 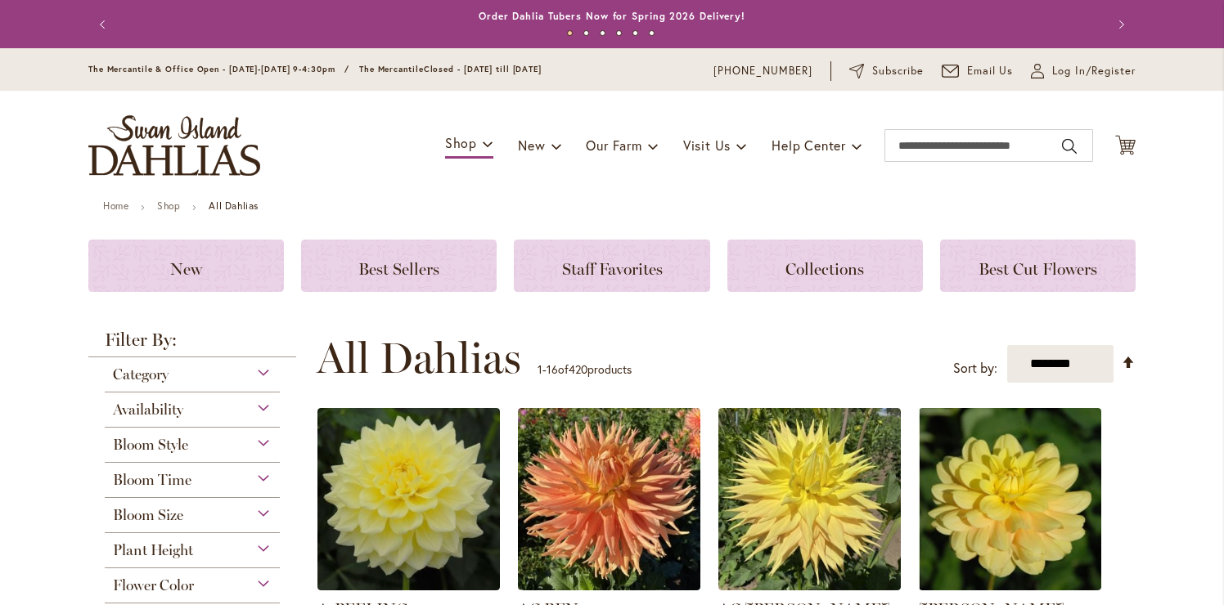 What do you see at coordinates (707, 145) in the screenshot?
I see `span: Visit Us` at bounding box center [707, 145].